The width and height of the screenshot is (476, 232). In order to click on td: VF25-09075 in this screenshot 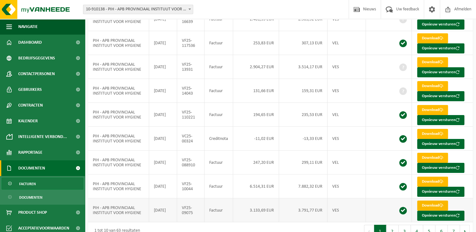, I will do `click(191, 211)`.